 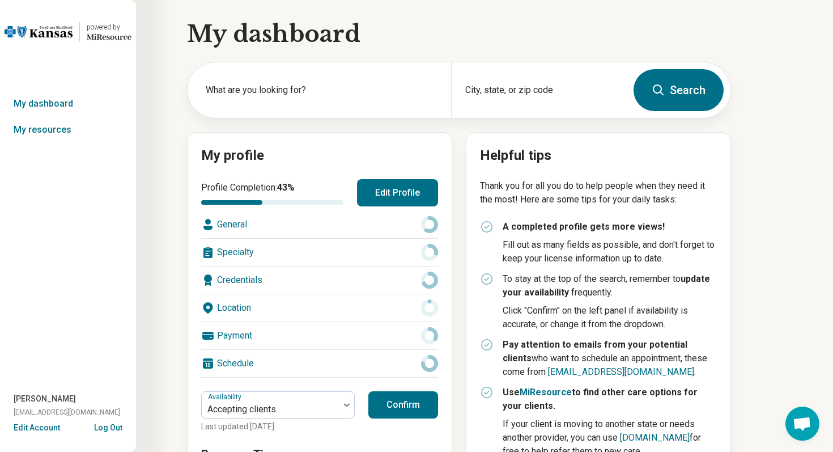 I want to click on div: General, so click(x=320, y=224).